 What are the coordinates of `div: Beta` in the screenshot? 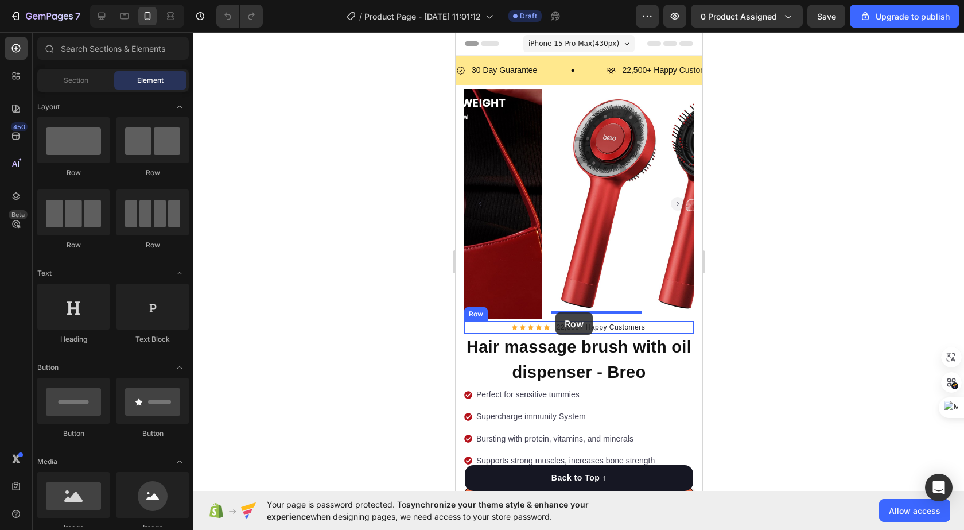 It's located at (18, 215).